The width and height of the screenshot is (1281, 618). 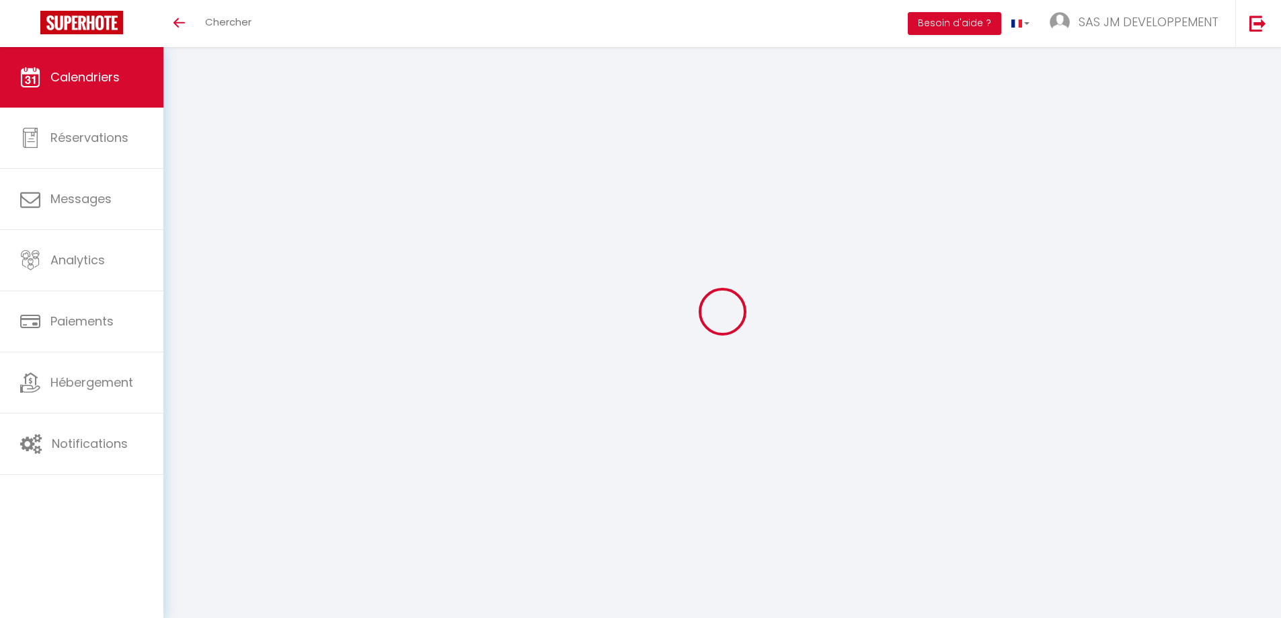 What do you see at coordinates (228, 22) in the screenshot?
I see `span: Chercher` at bounding box center [228, 22].